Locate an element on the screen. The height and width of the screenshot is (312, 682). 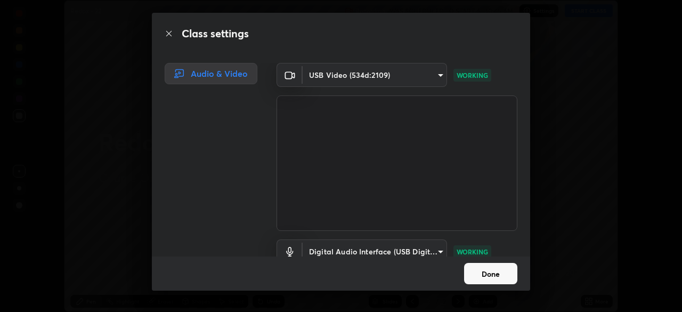
div: Audio & Video is located at coordinates (211, 74).